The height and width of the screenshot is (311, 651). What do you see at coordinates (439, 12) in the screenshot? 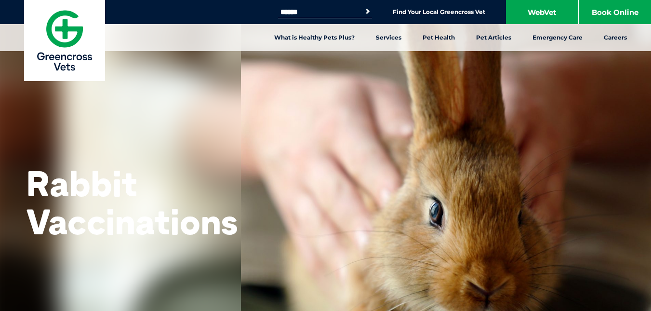
I see `a: Find Your Local Greencross Vet` at bounding box center [439, 12].